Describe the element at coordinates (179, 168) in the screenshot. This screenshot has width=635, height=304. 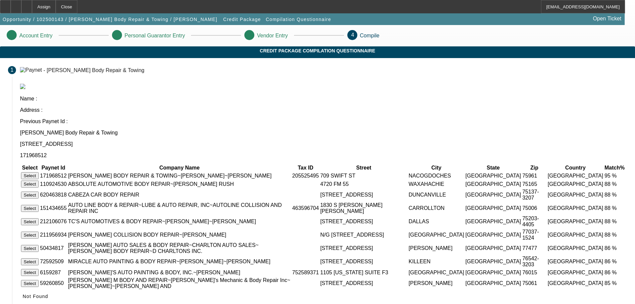
I see `th: Company Name` at that location.